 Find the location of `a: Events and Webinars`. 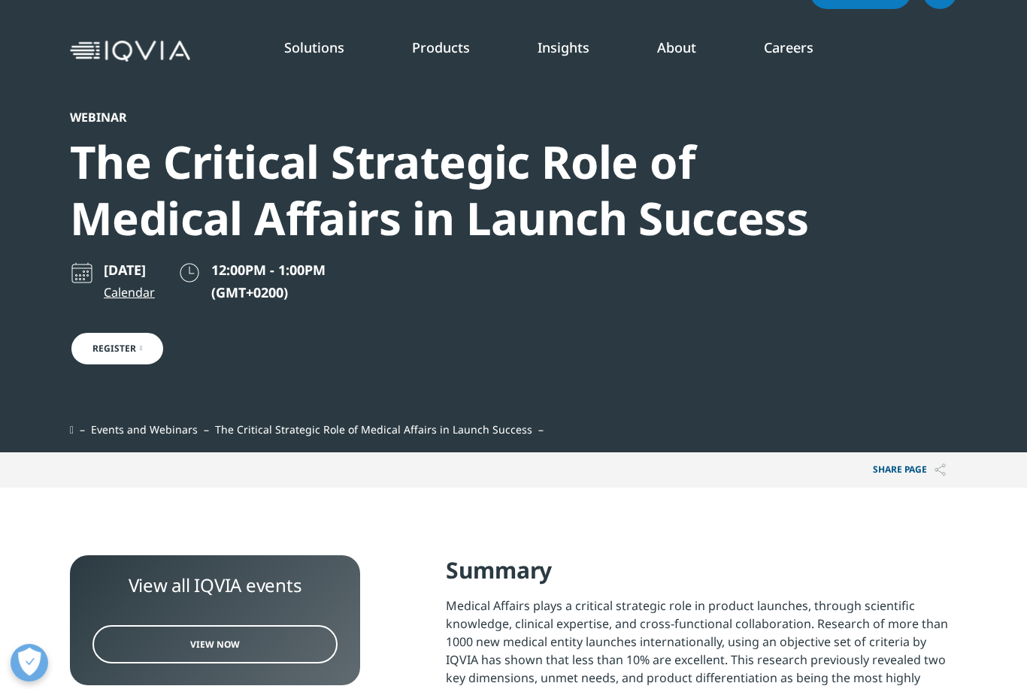

a: Events and Webinars is located at coordinates (144, 429).